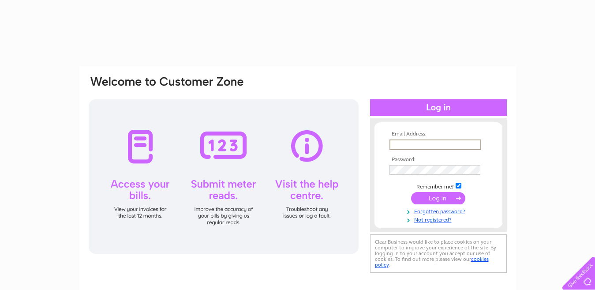  I want to click on div: Clear Business would like to place cookies on your computer to improve your experience of the sit..., so click(439, 253).